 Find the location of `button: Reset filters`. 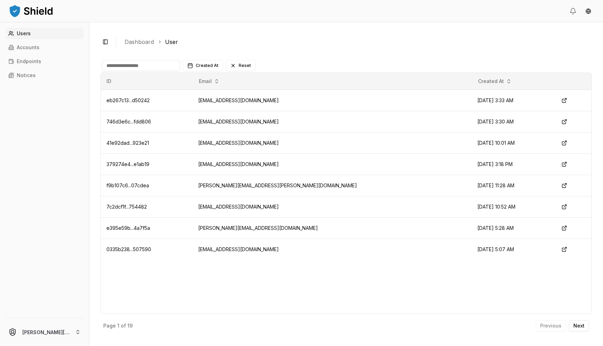

button: Reset filters is located at coordinates (240, 66).